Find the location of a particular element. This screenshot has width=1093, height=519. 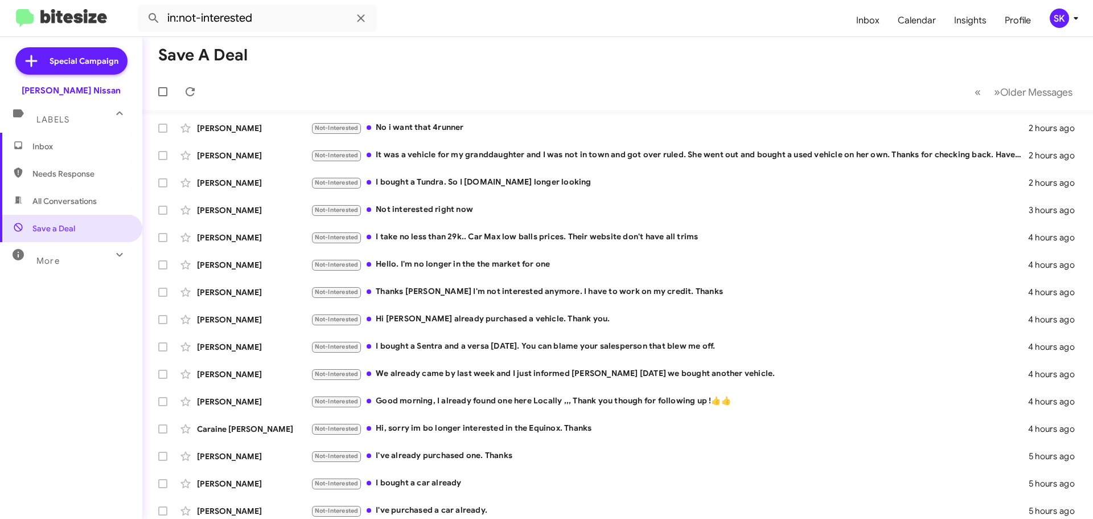

div: I bought a car already is located at coordinates (670, 483).